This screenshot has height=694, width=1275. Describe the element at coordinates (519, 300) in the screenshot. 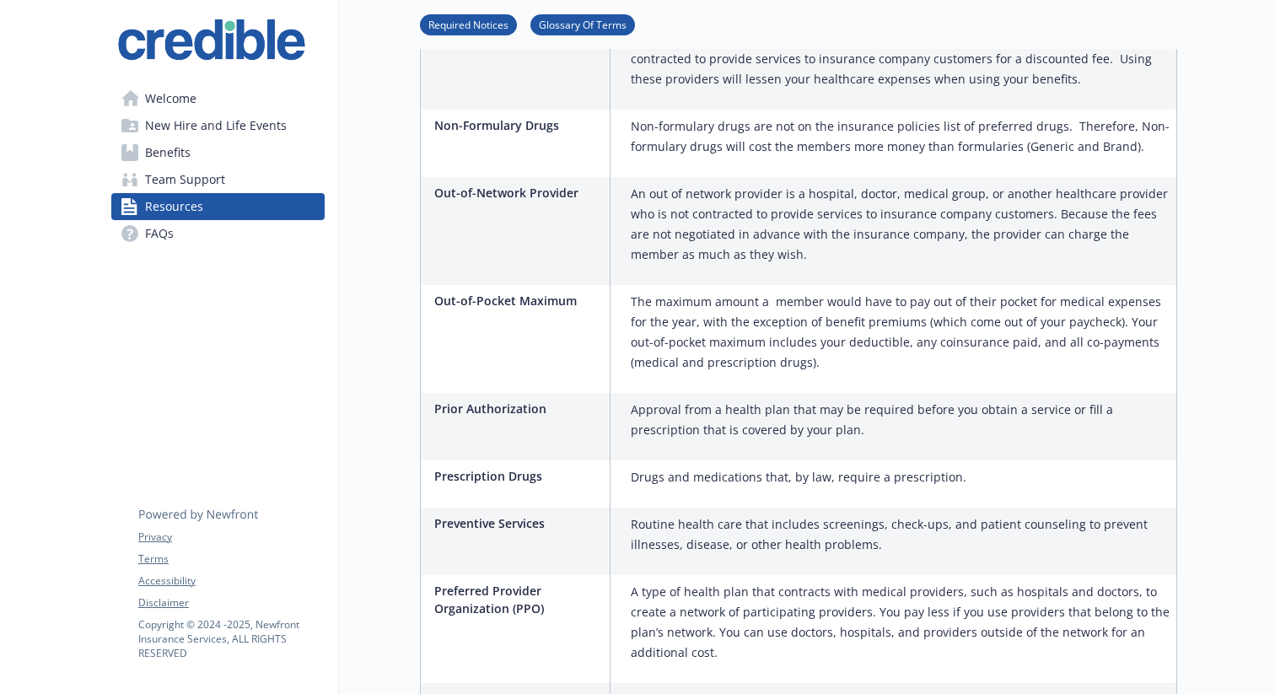

I see `p: Out-of-Pocket Maximum` at that location.